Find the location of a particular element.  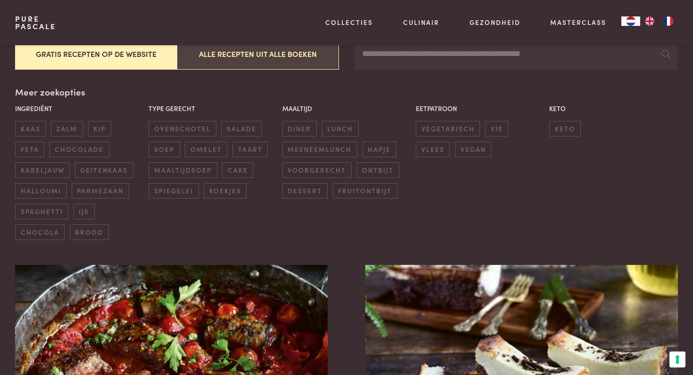

span: lunch is located at coordinates (340, 129).